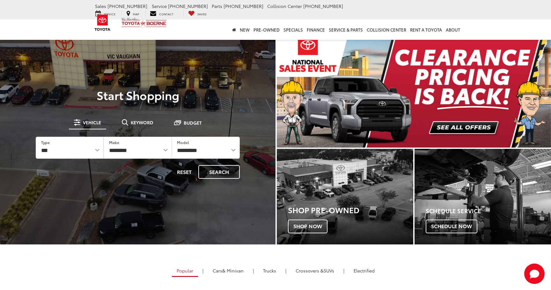 Image resolution: width=551 pixels, height=290 pixels. I want to click on a: Pre-Owned, so click(267, 30).